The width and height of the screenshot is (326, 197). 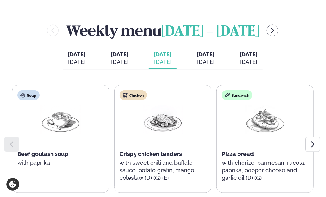 What do you see at coordinates (237, 95) in the screenshot?
I see `div: Sandwich` at bounding box center [237, 95].